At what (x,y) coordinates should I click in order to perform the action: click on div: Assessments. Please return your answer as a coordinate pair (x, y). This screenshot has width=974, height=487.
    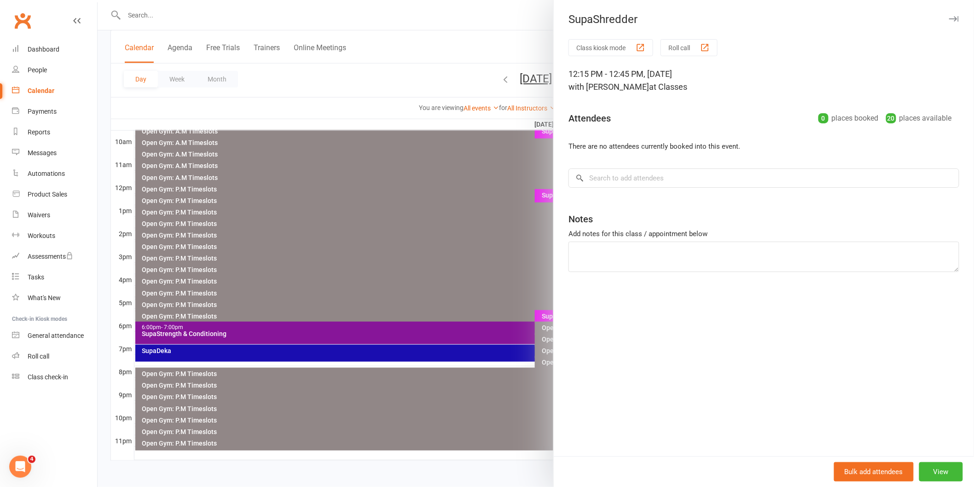
    Looking at the image, I should click on (50, 256).